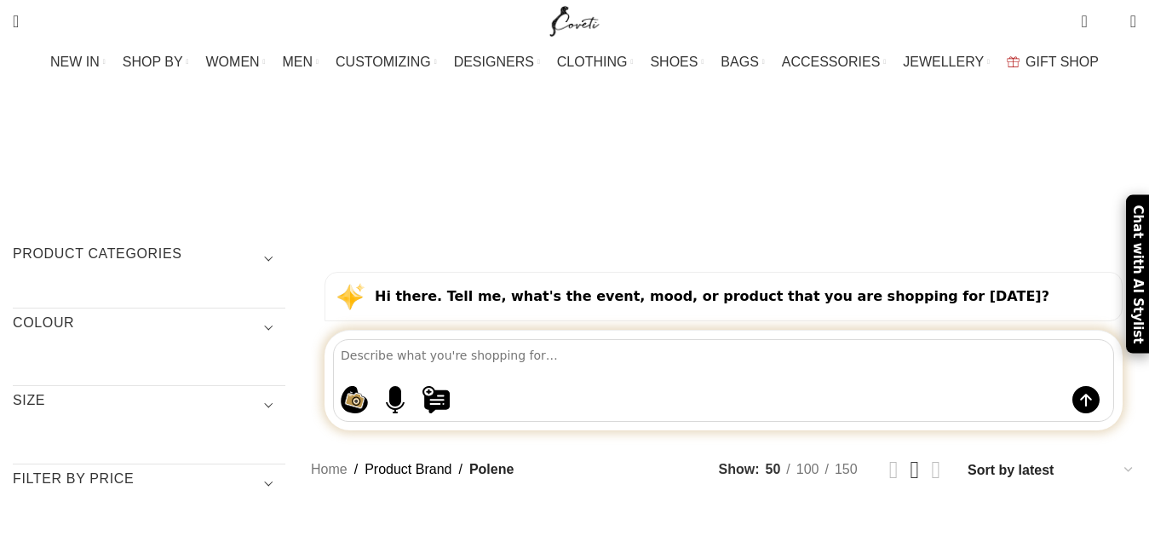  What do you see at coordinates (75, 61) in the screenshot?
I see `span: NEW IN` at bounding box center [75, 61].